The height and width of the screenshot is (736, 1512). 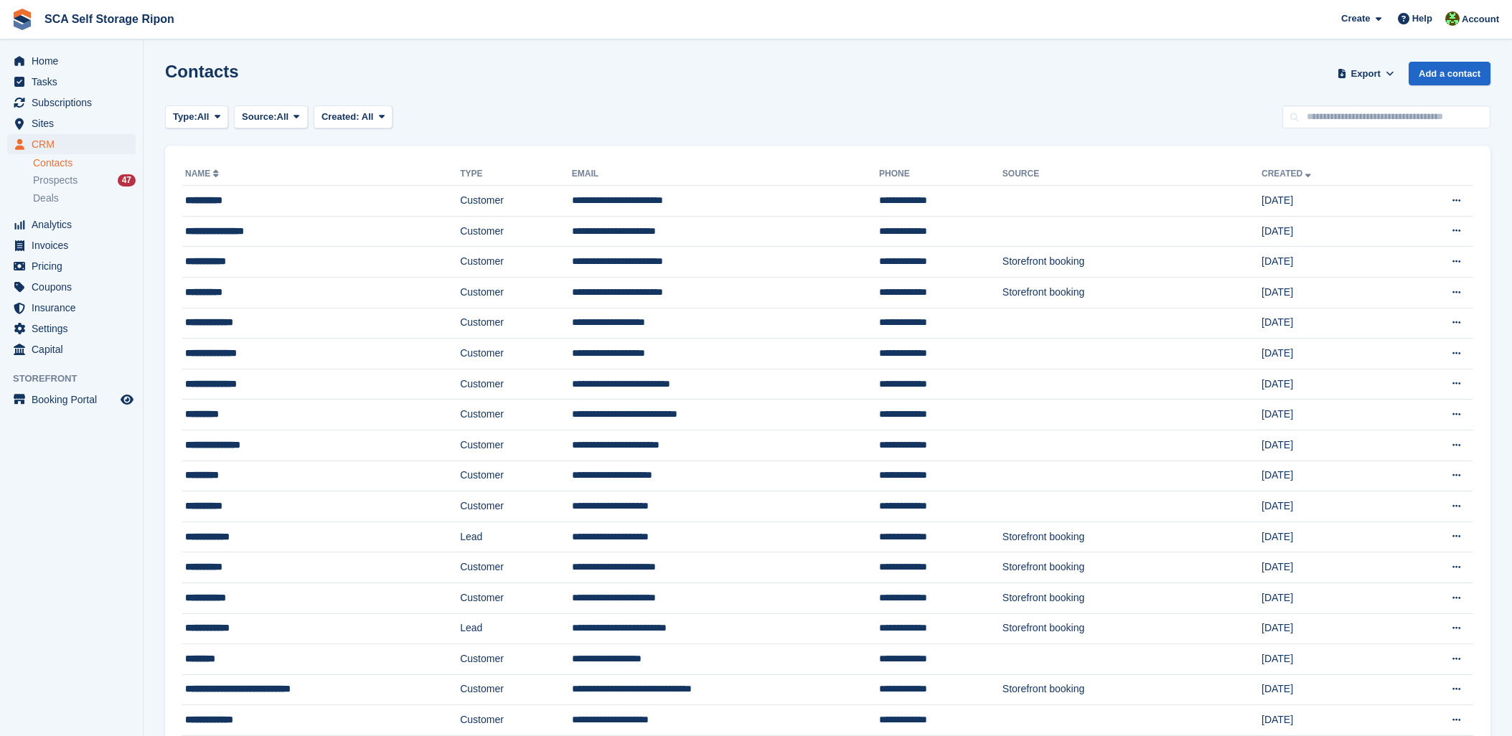 What do you see at coordinates (75, 245) in the screenshot?
I see `span: Invoices` at bounding box center [75, 245].